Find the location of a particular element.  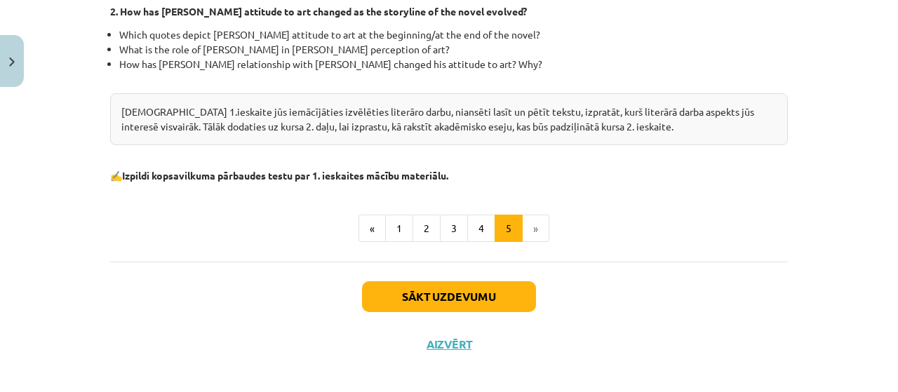

button: 4 is located at coordinates (481, 229).